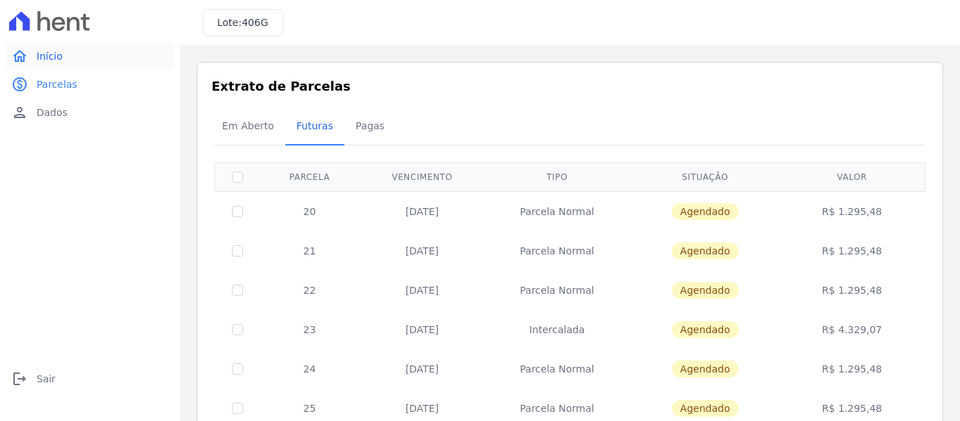 The image size is (960, 421). Describe the element at coordinates (852, 176) in the screenshot. I see `th: Valor` at that location.